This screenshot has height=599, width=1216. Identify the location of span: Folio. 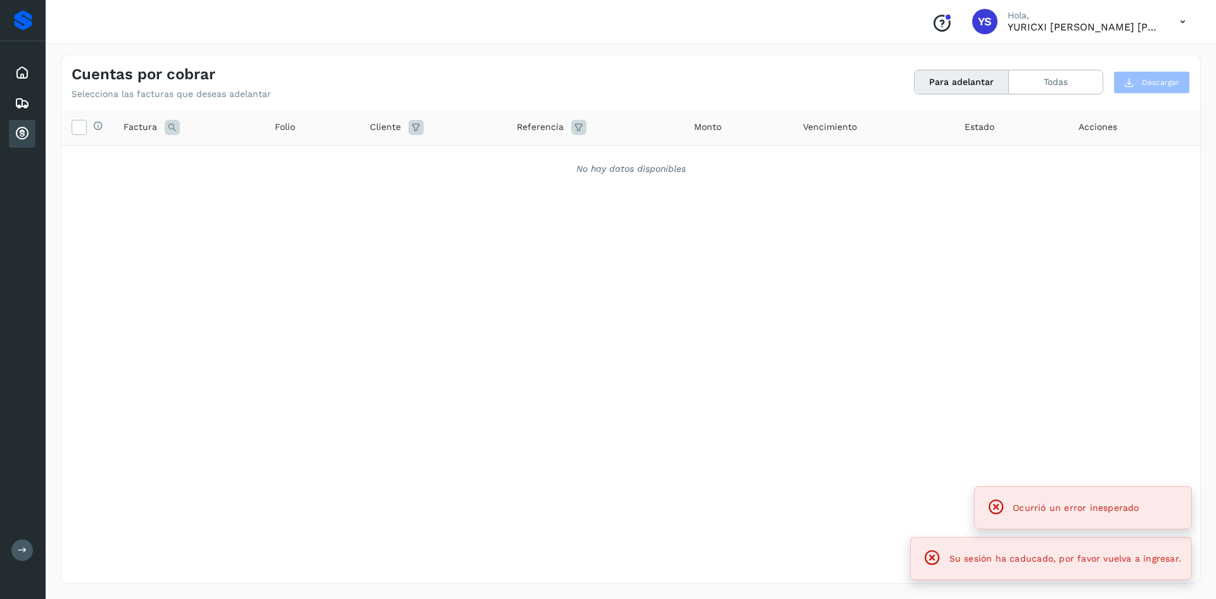
(285, 127).